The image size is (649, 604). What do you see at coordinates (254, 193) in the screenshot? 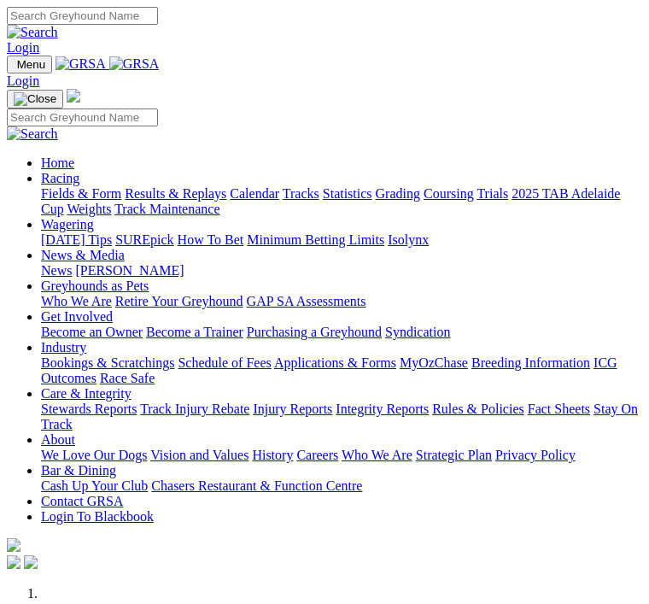
I see `a: Calendar` at bounding box center [254, 193].